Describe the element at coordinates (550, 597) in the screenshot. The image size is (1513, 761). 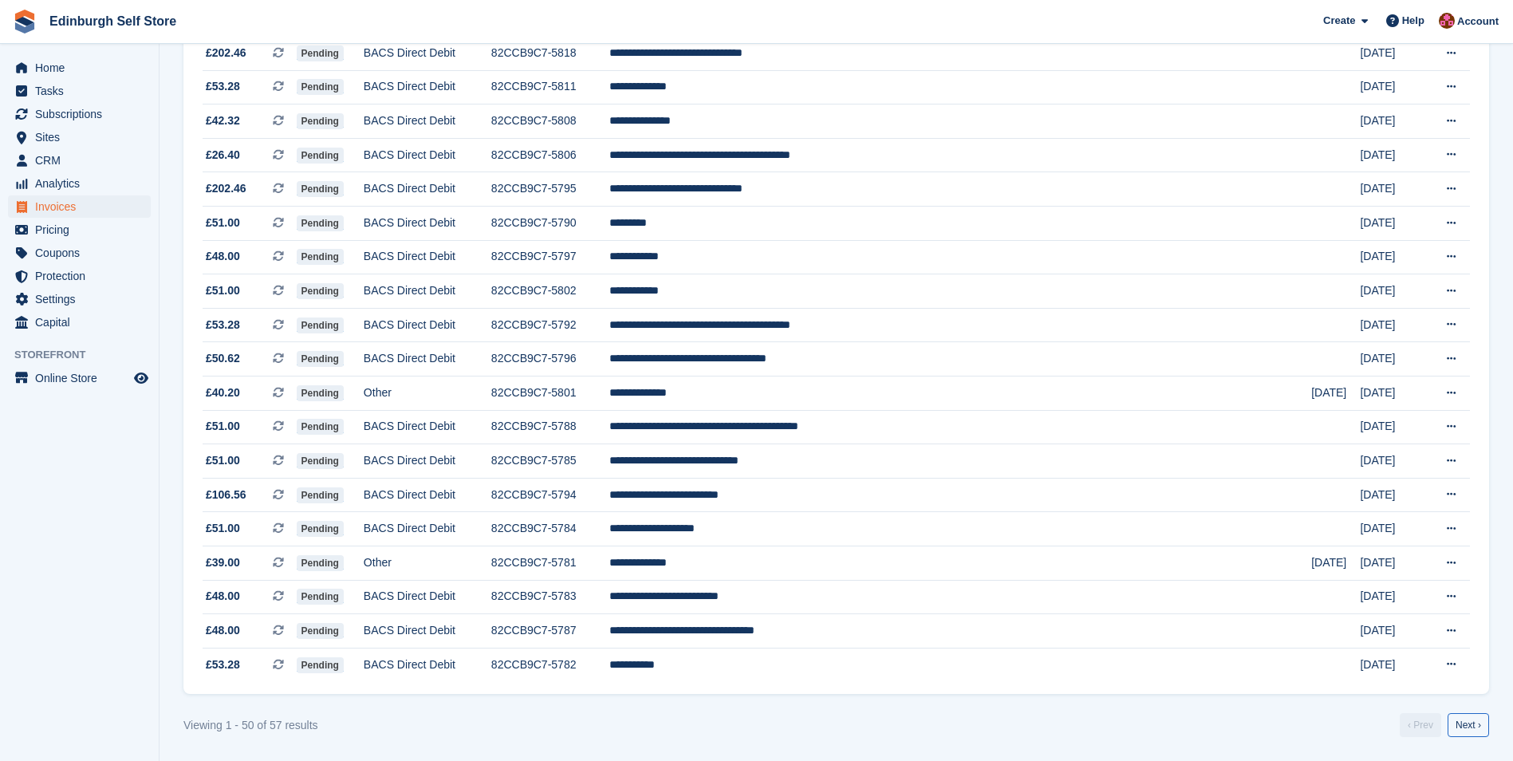
I see `td: 82CCB9C7-5783` at that location.